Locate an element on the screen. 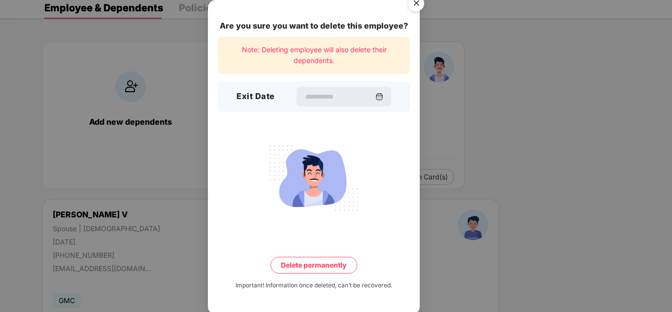 The width and height of the screenshot is (672, 312). img: svg+xml;base64,PHN2ZyBpZD0iQ2FsZW5kYXItMzJ4MzIiIHhtbG5zPSJodHRwOi8vd3d3LnczLm9yZy8yMDAwL3N2ZyIgd2... is located at coordinates (379, 97).